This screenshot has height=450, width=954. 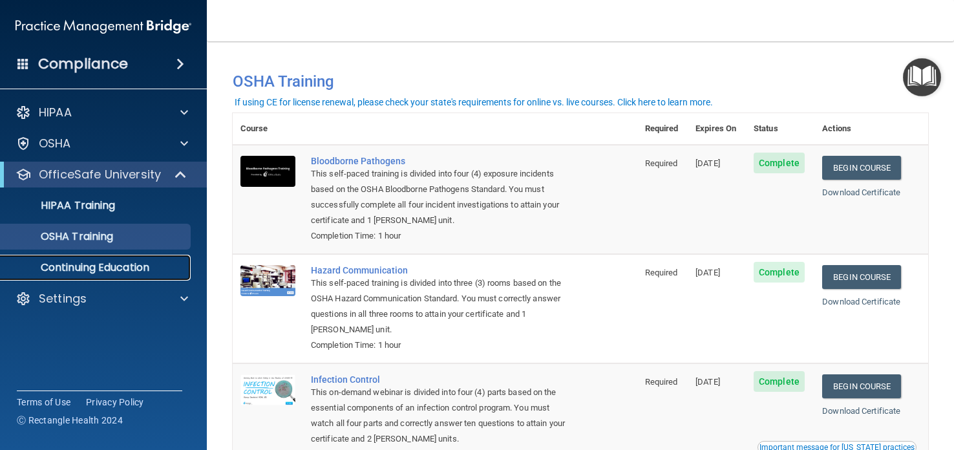 I want to click on div: If using CE for license renewal, please check your state's requirements for online vs. live cours..., so click(x=474, y=102).